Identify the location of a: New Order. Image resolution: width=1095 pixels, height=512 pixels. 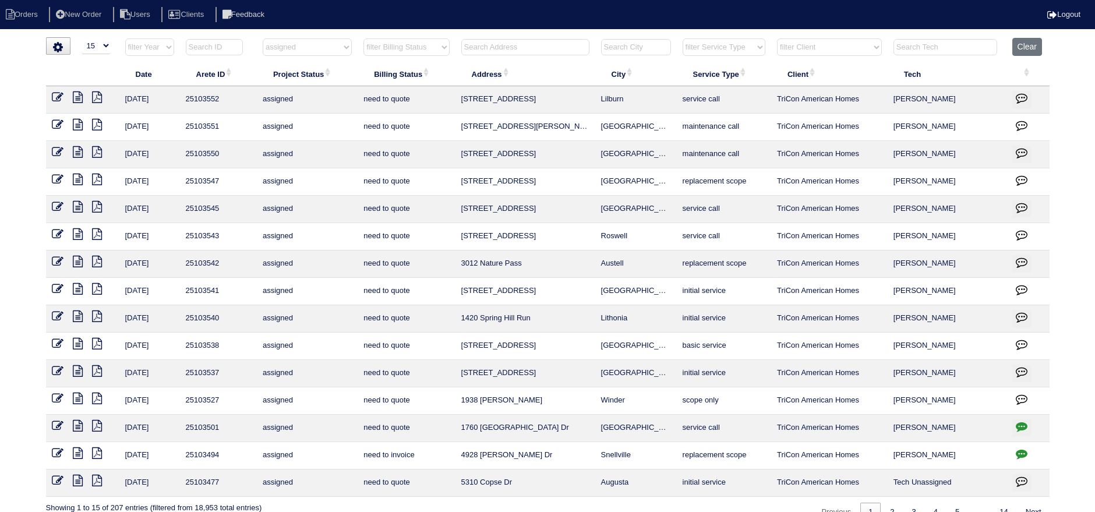
(80, 14).